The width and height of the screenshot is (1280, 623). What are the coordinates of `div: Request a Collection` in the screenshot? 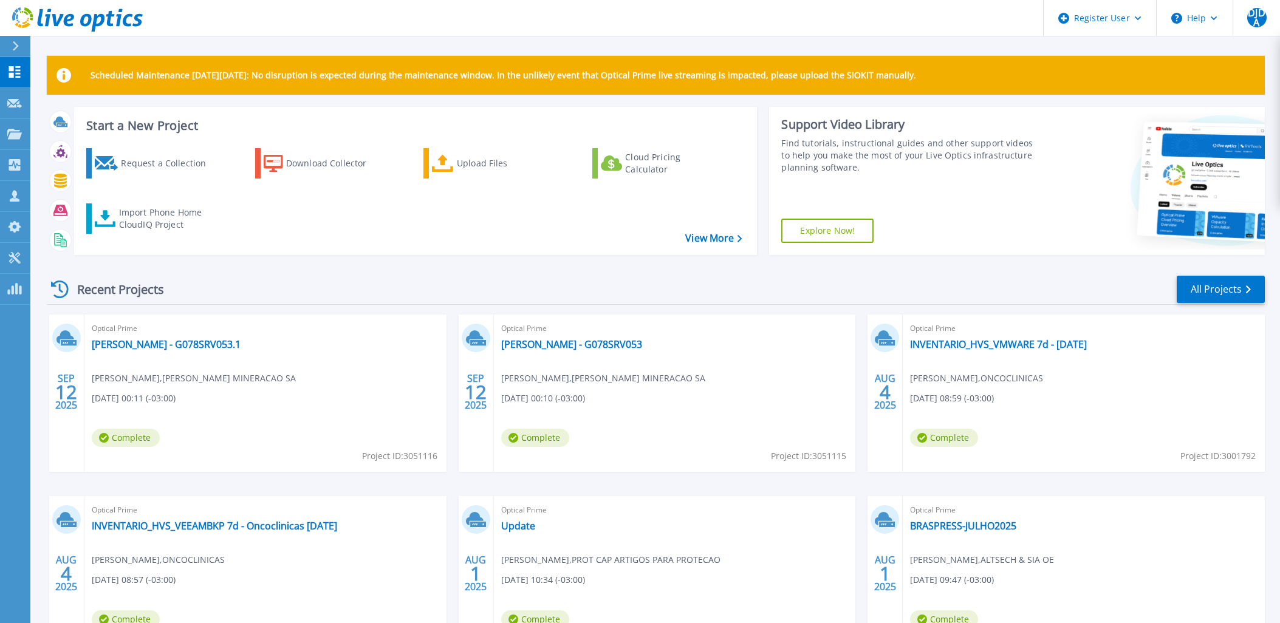 It's located at (169, 163).